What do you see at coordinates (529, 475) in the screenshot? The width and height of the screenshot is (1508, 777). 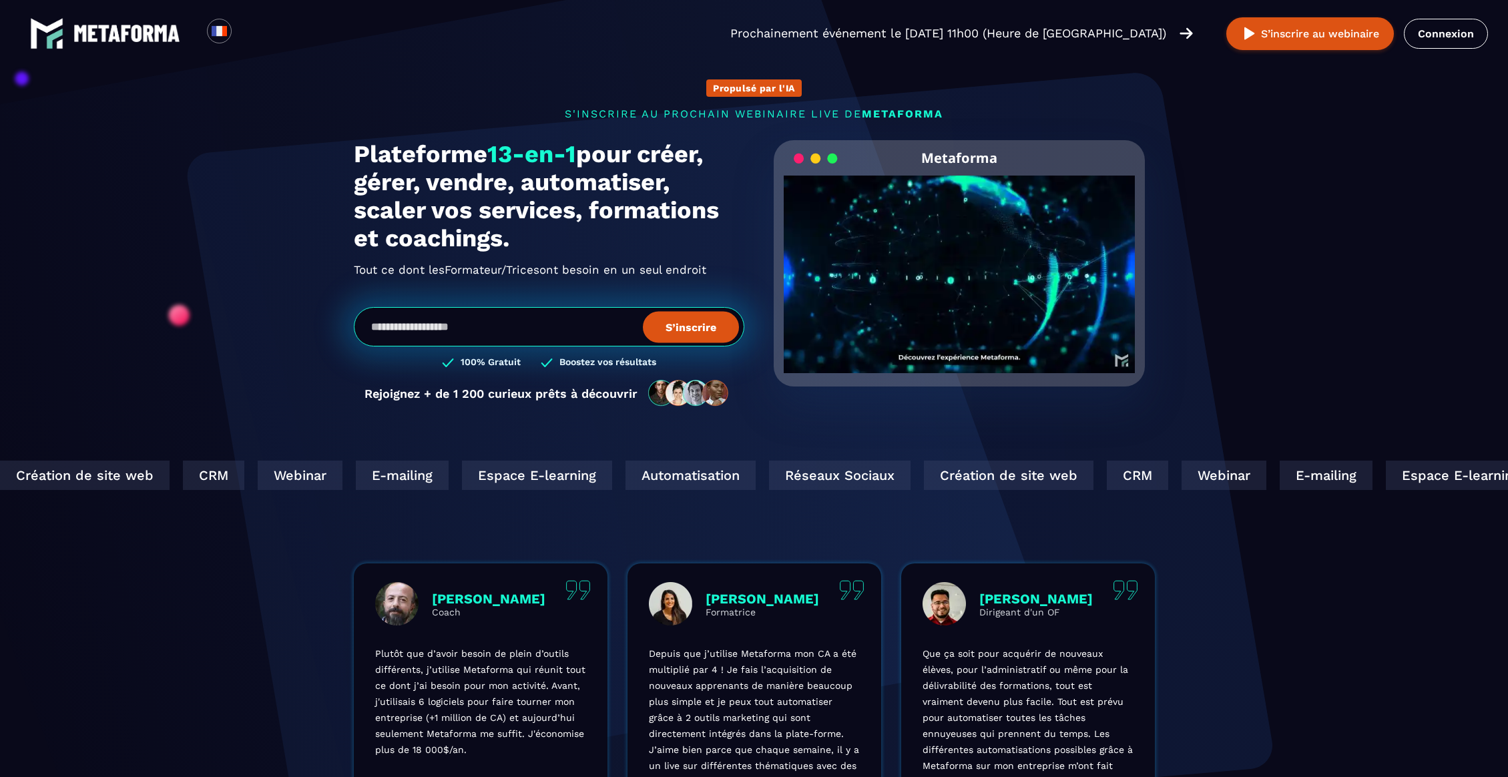 I see `div: Espace E-learning` at bounding box center [529, 475].